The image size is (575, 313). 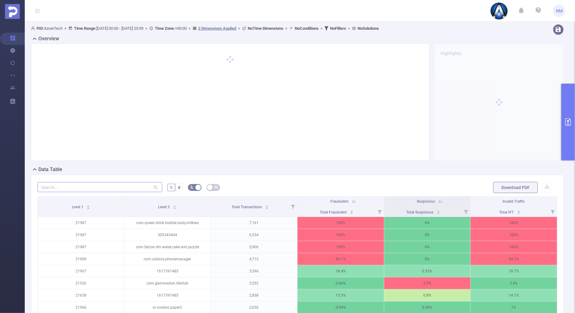 I want to click on p: 14.1%, so click(x=514, y=295).